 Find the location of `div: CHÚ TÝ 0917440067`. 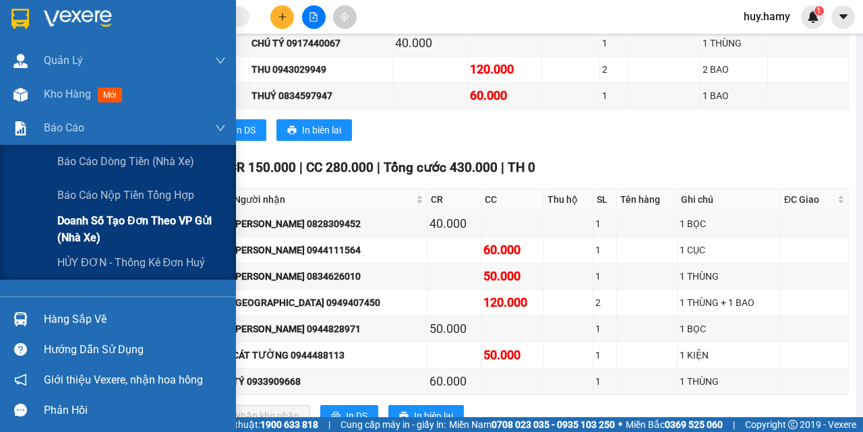

div: CHÚ TÝ 0917440067 is located at coordinates (321, 43).